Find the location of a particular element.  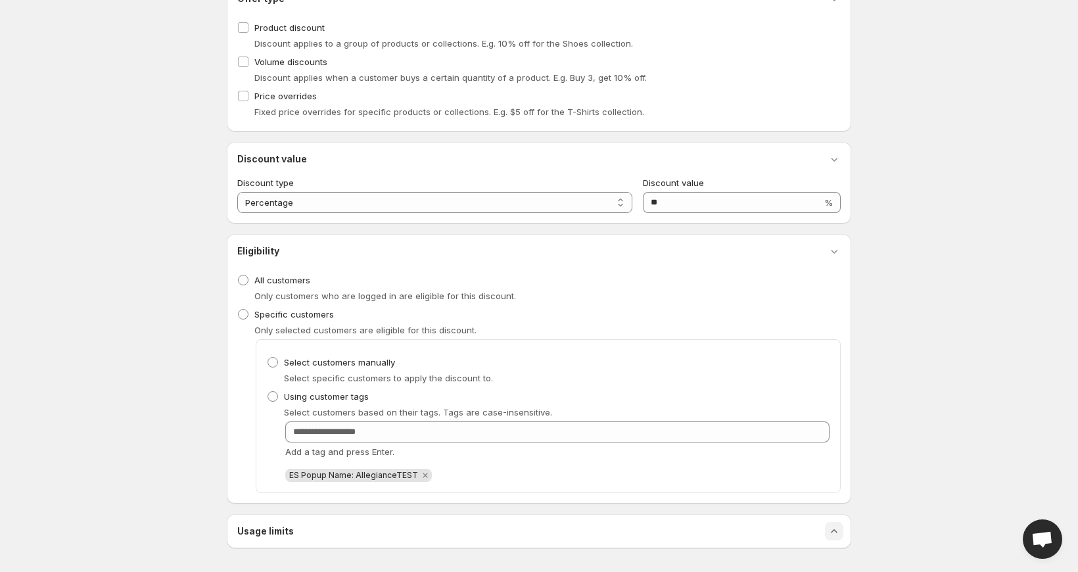

h3: Eligibility is located at coordinates (258, 251).